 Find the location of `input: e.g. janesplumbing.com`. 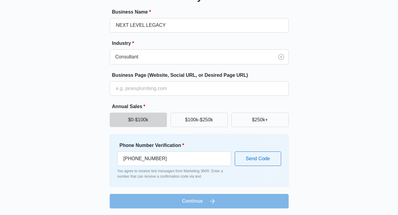

input: e.g. janesplumbing.com is located at coordinates (199, 88).